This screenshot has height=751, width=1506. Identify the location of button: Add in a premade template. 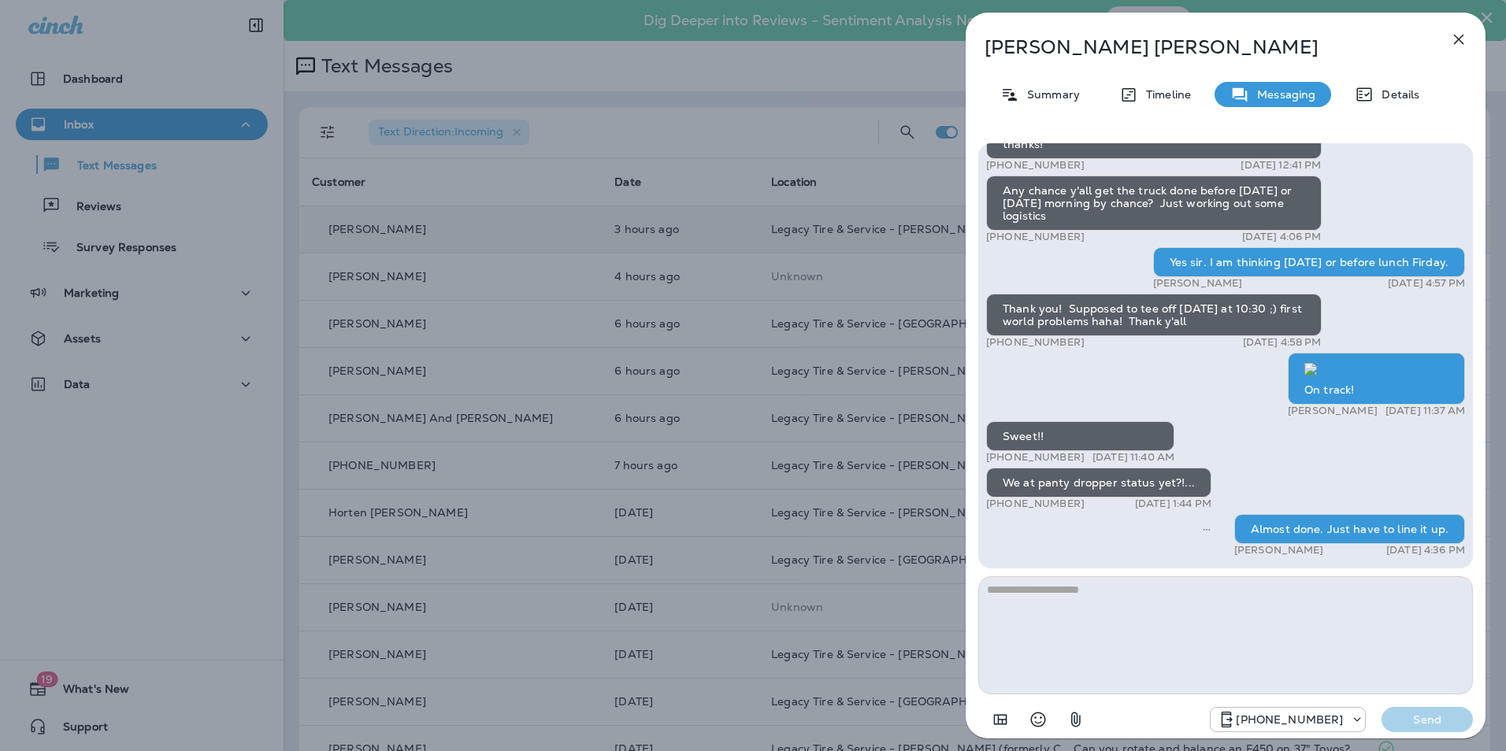
(1000, 720).